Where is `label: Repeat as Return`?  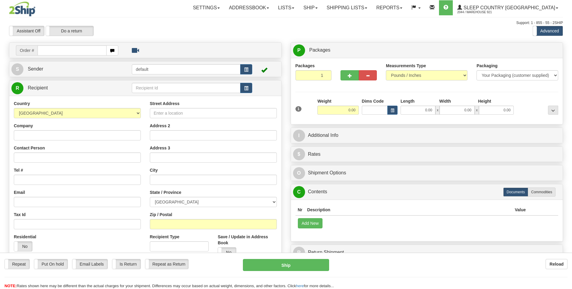 label: Repeat as Return is located at coordinates (167, 264).